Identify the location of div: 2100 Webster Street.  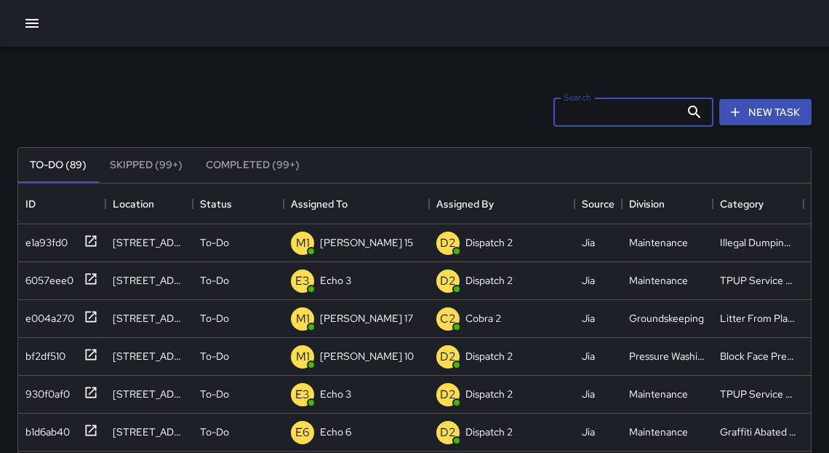
(149, 356).